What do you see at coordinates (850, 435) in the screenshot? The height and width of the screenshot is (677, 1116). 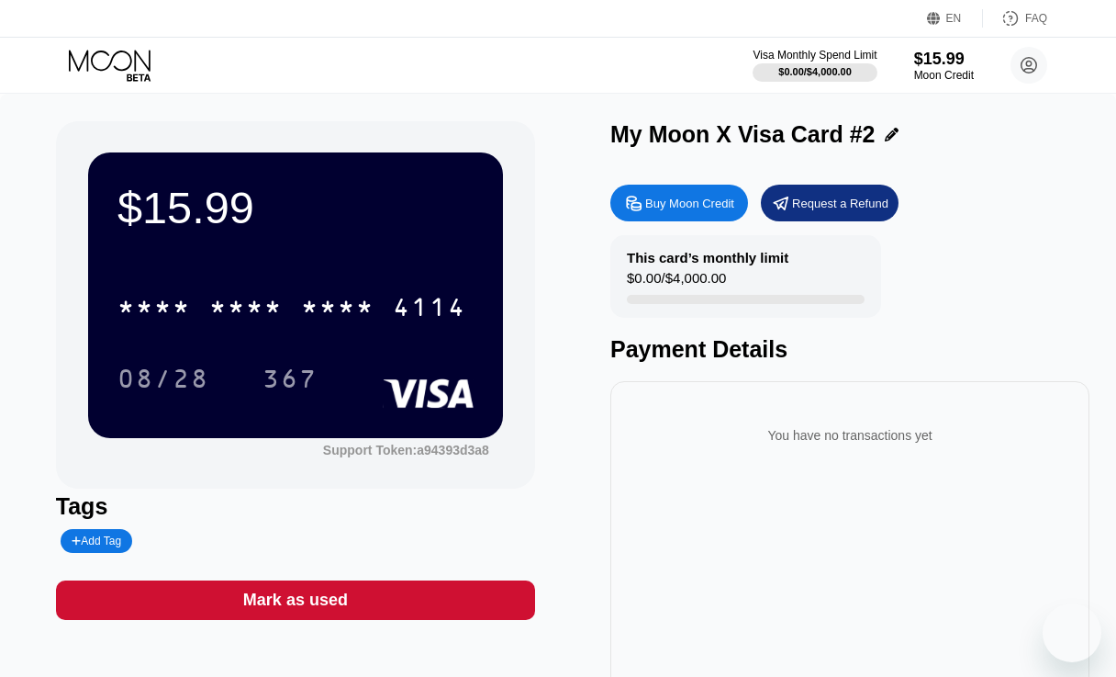 I see `div: You have no transactions yet` at bounding box center [850, 435].